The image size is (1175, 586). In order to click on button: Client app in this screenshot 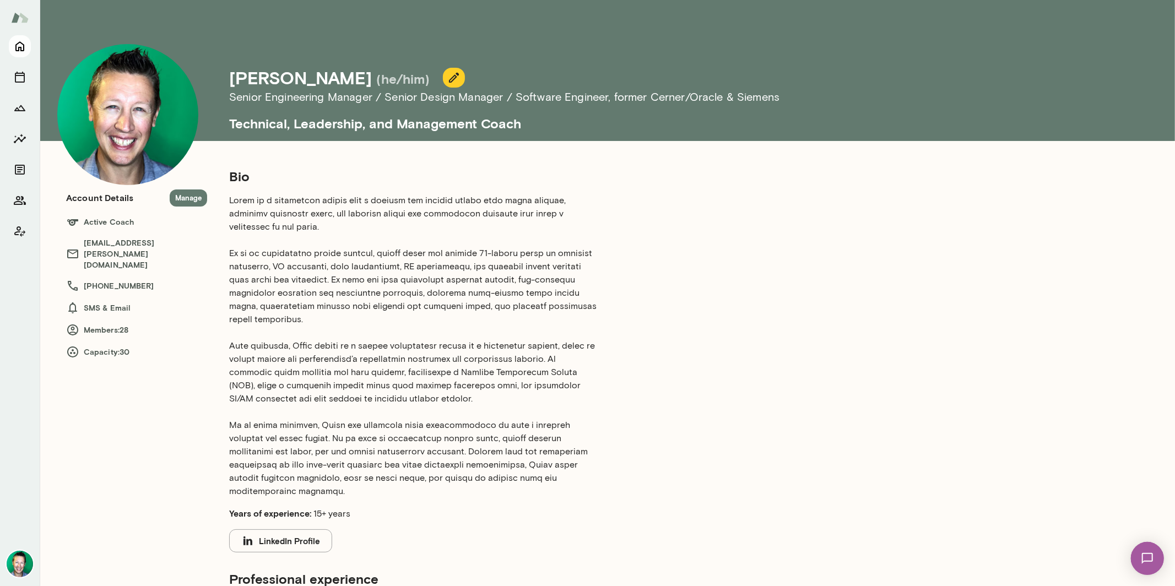, I will do `click(20, 231)`.